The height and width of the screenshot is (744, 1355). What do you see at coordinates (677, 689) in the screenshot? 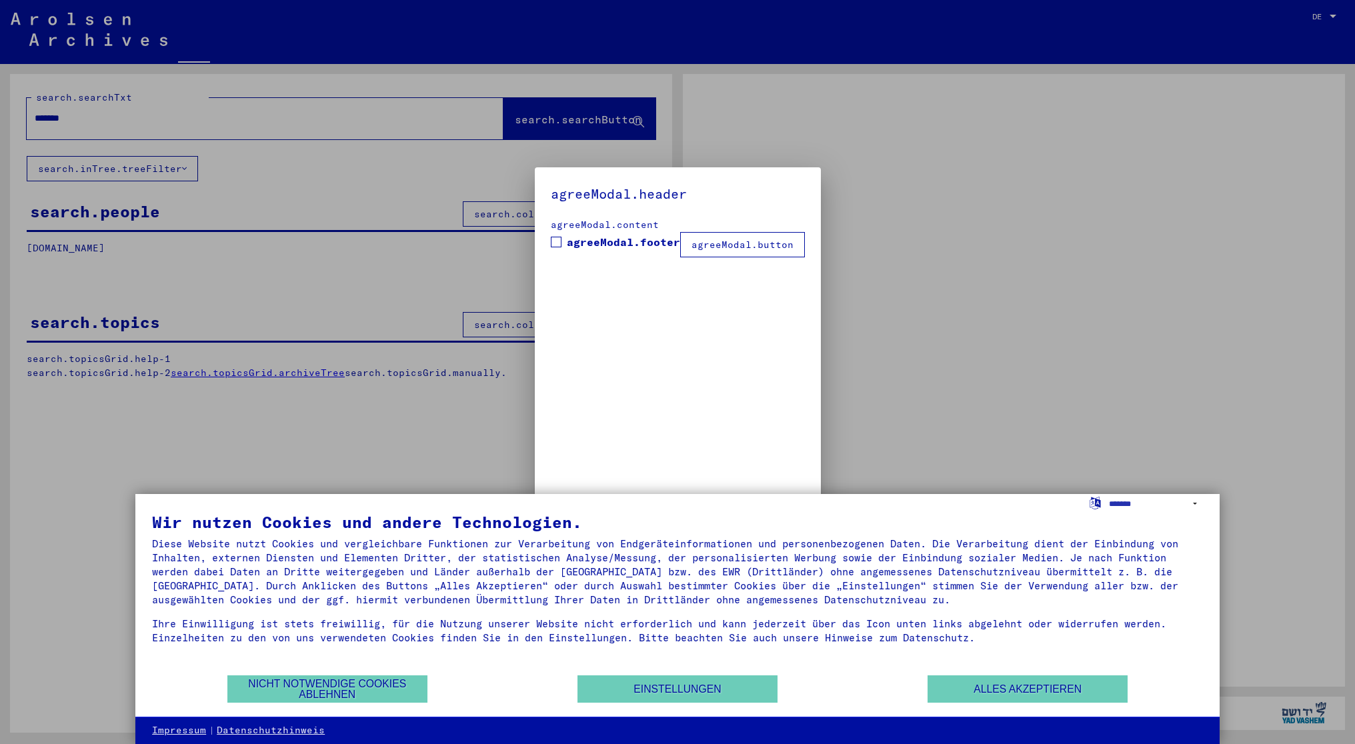
I see `button: Einstellungen` at bounding box center [677, 689].